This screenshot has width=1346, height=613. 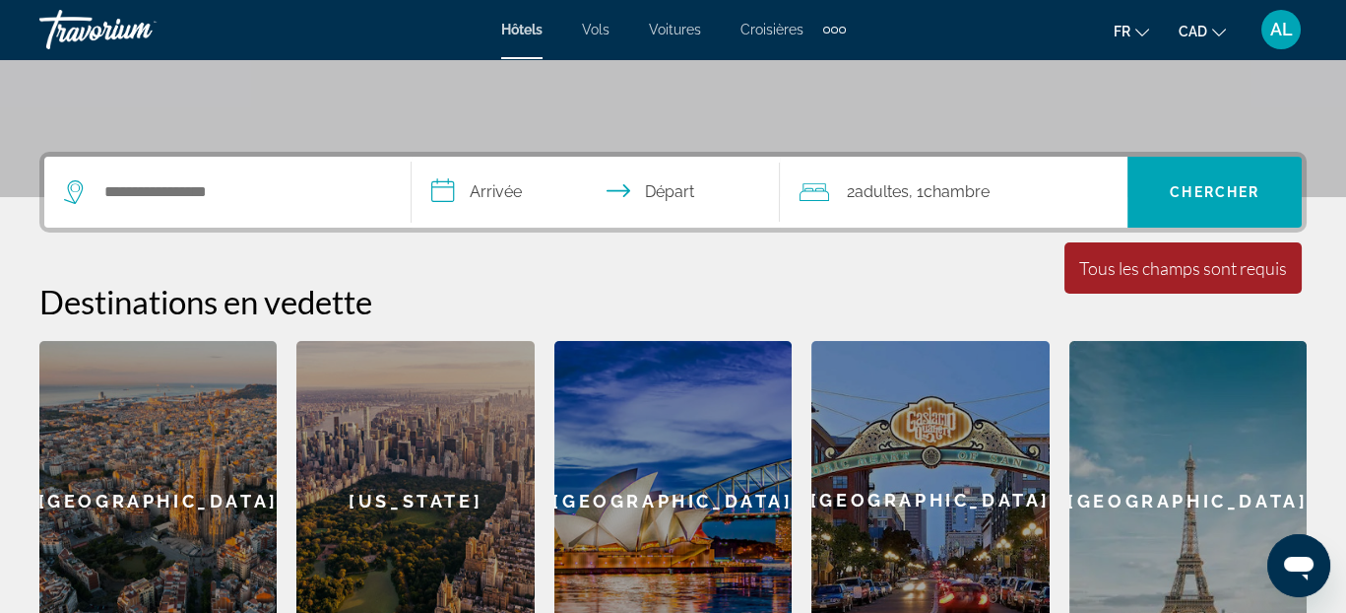 What do you see at coordinates (1122, 32) in the screenshot?
I see `span: fr` at bounding box center [1122, 32].